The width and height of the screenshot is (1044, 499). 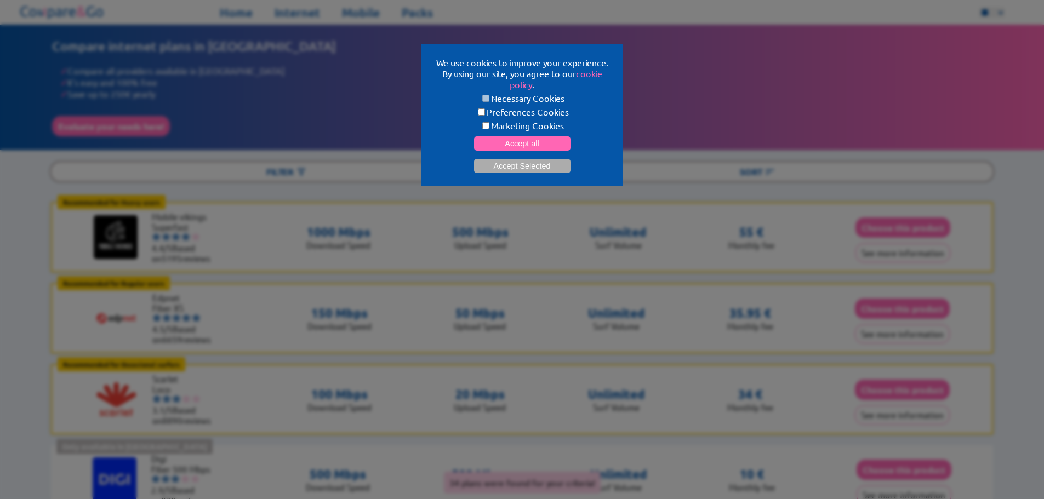 I want to click on p: We use cookies to improve your experience. By using our site, you agree to our ., so click(x=522, y=73).